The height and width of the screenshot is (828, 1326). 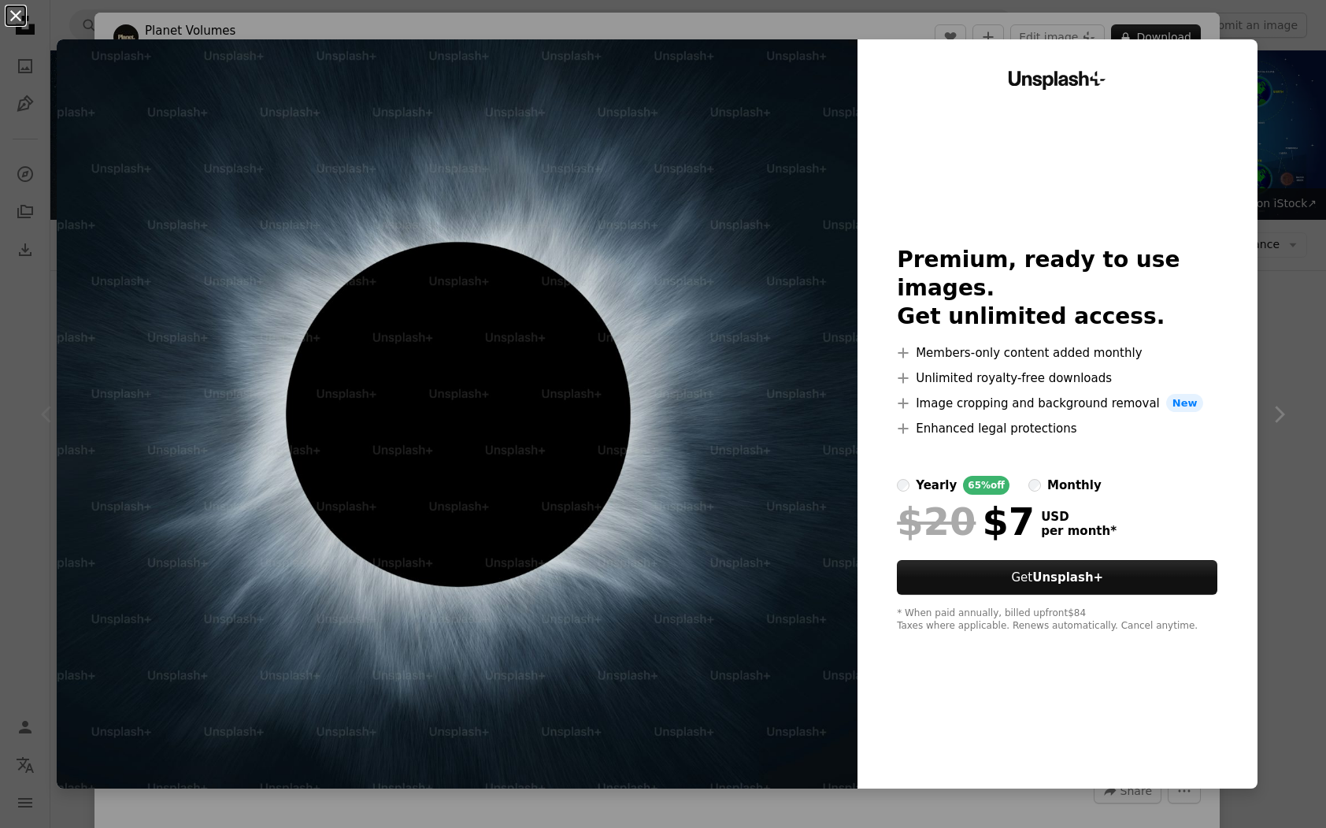 I want to click on div: $7, so click(x=965, y=521).